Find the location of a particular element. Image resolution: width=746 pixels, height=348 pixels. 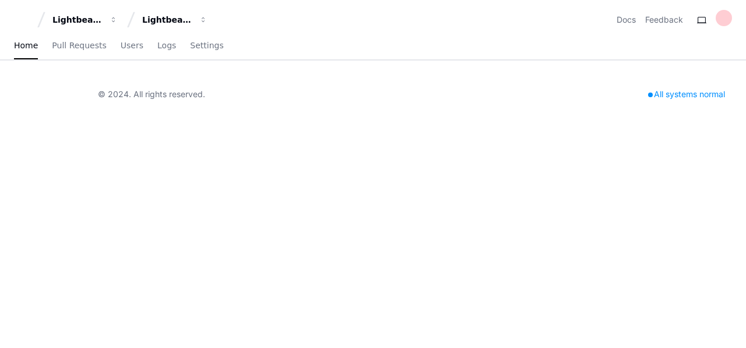

span: Home is located at coordinates (26, 45).